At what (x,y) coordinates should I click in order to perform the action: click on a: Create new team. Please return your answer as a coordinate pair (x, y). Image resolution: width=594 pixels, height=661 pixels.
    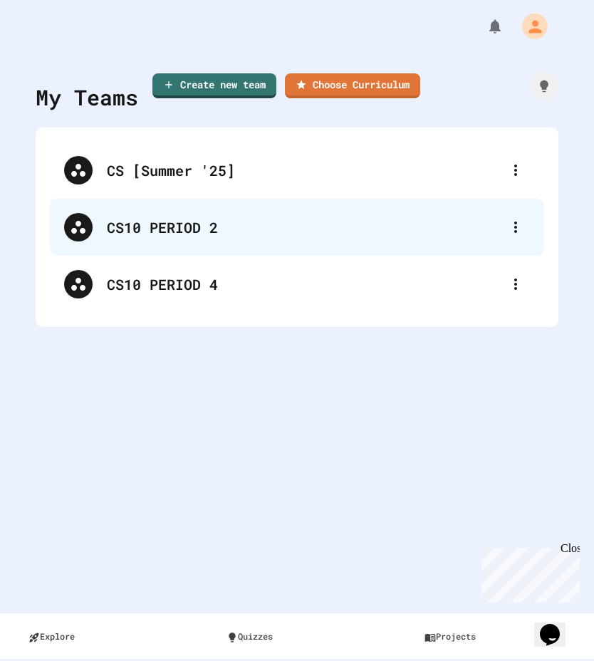
    Looking at the image, I should click on (215, 86).